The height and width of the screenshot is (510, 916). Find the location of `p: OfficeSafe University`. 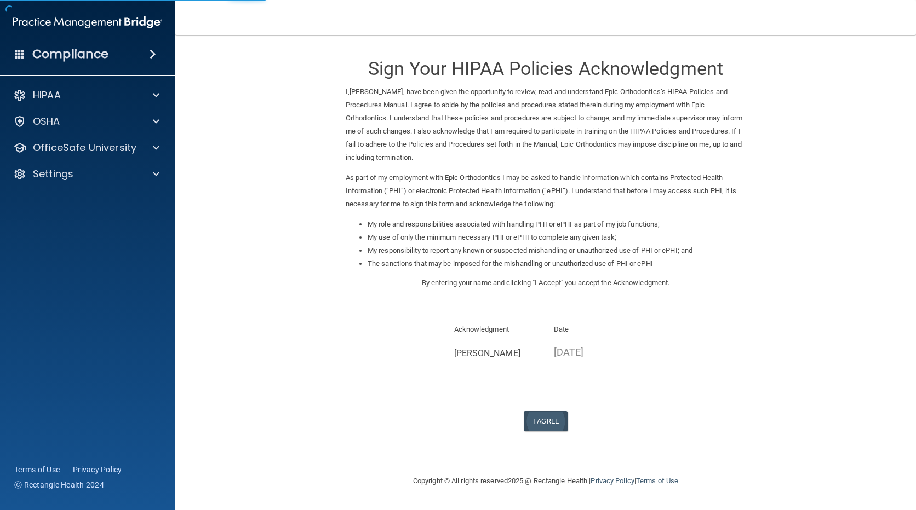

p: OfficeSafe University is located at coordinates (84, 148).